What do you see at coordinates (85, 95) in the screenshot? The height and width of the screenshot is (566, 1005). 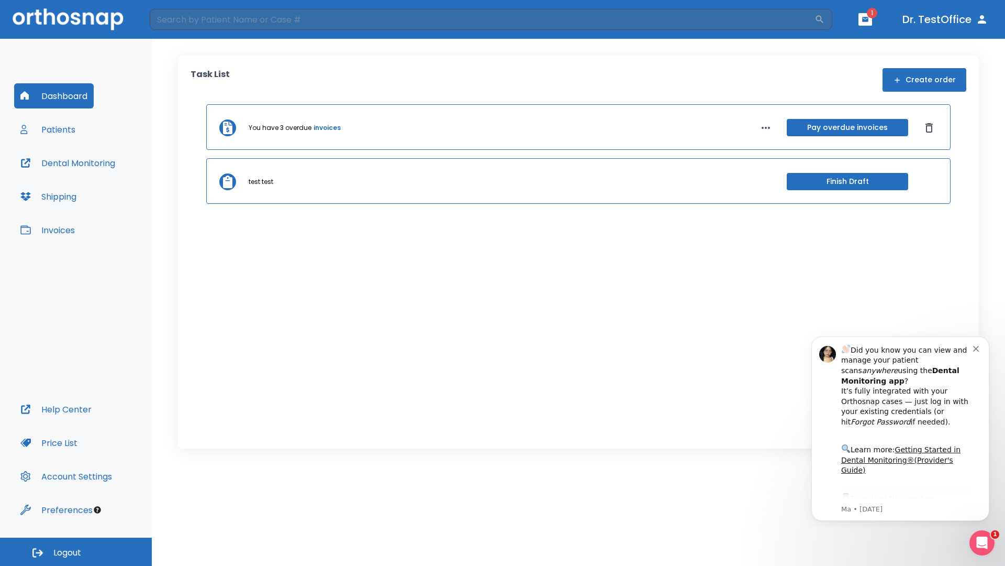 I see `i: Forgot Password` at bounding box center [85, 95].